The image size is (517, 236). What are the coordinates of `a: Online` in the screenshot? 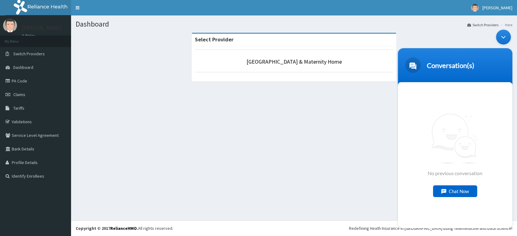 It's located at (29, 36).